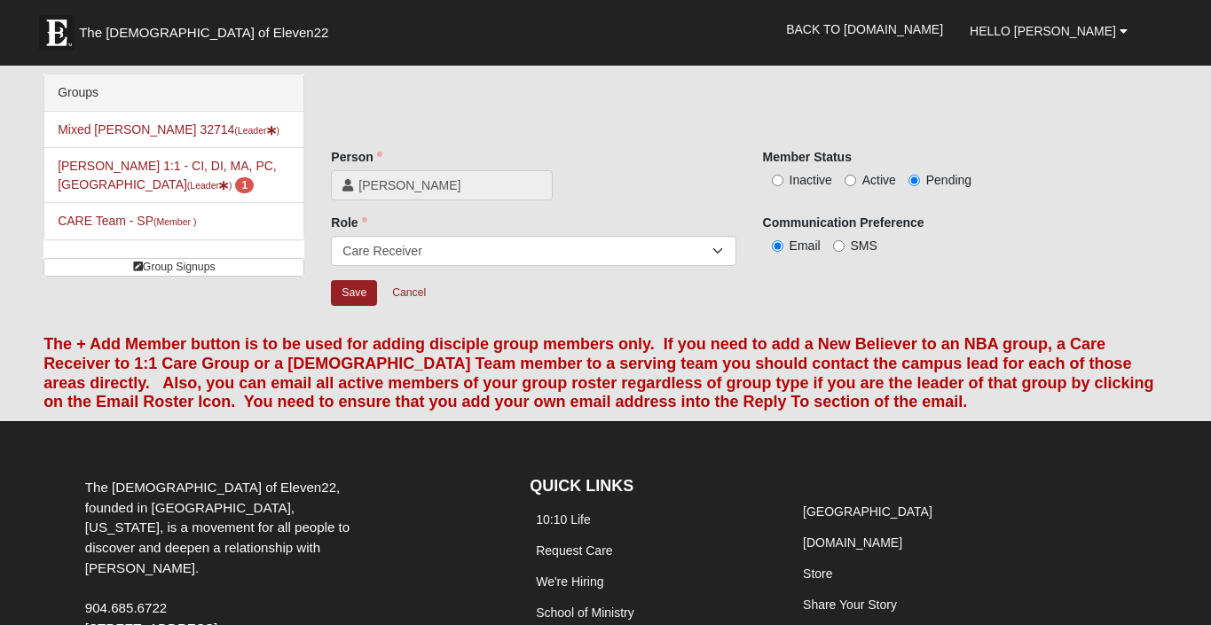 The image size is (1211, 625). What do you see at coordinates (649, 487) in the screenshot?
I see `h4: QUICK LINKS` at bounding box center [649, 487].